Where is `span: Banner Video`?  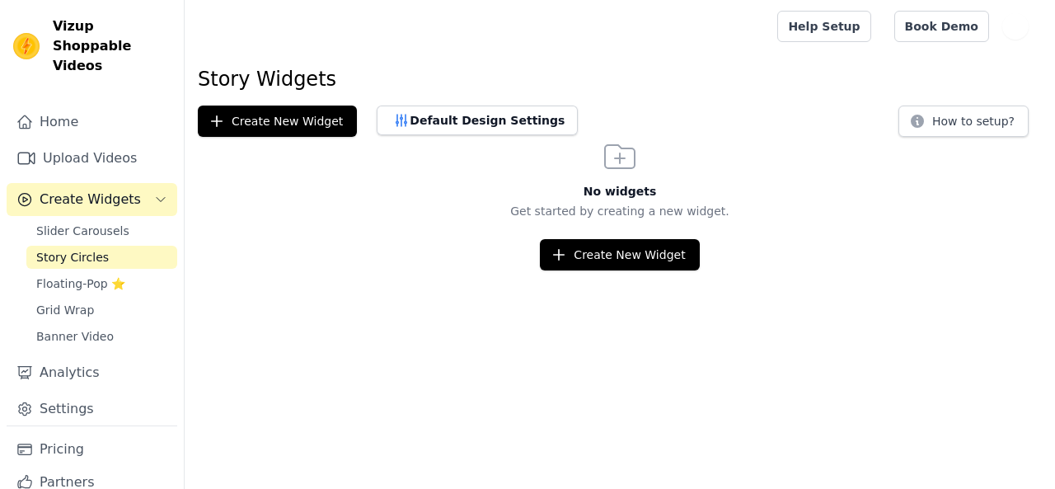
span: Banner Video is located at coordinates (75, 336).